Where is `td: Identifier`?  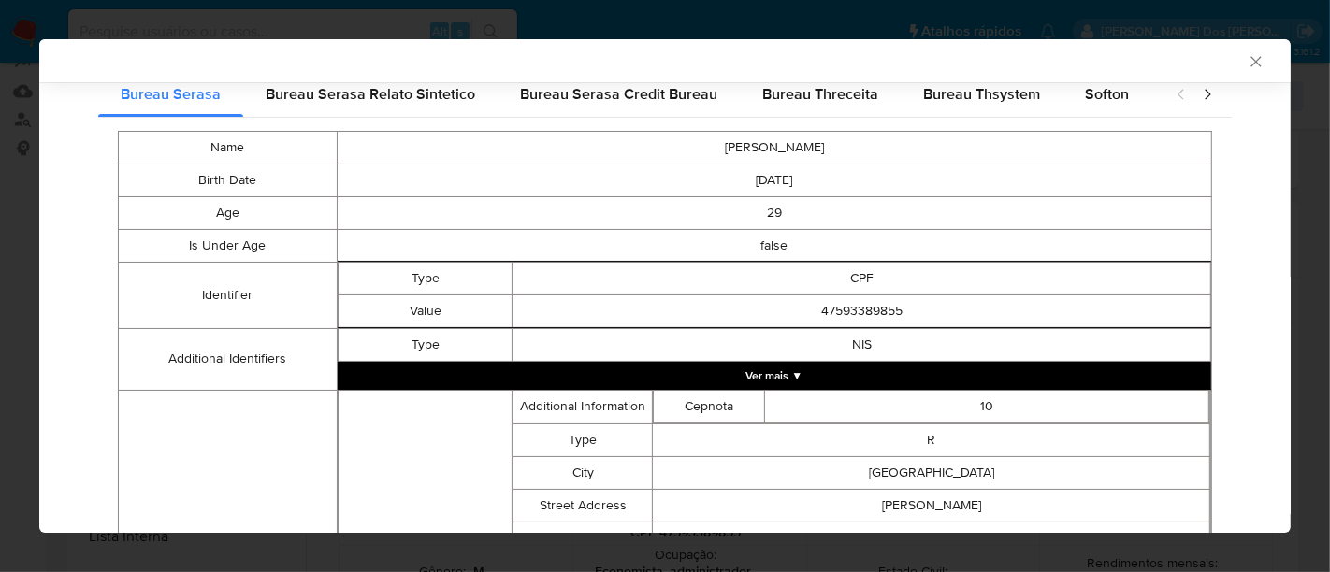 td: Identifier is located at coordinates (228, 295).